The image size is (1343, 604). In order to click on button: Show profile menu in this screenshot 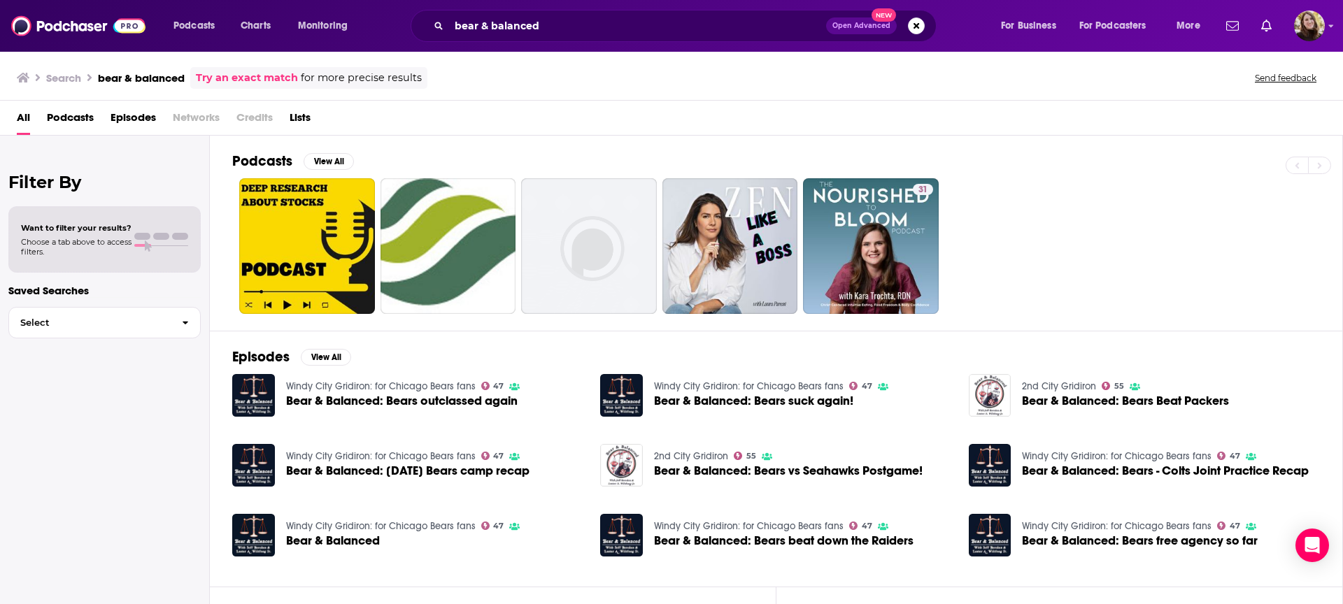, I will do `click(1309, 26)`.